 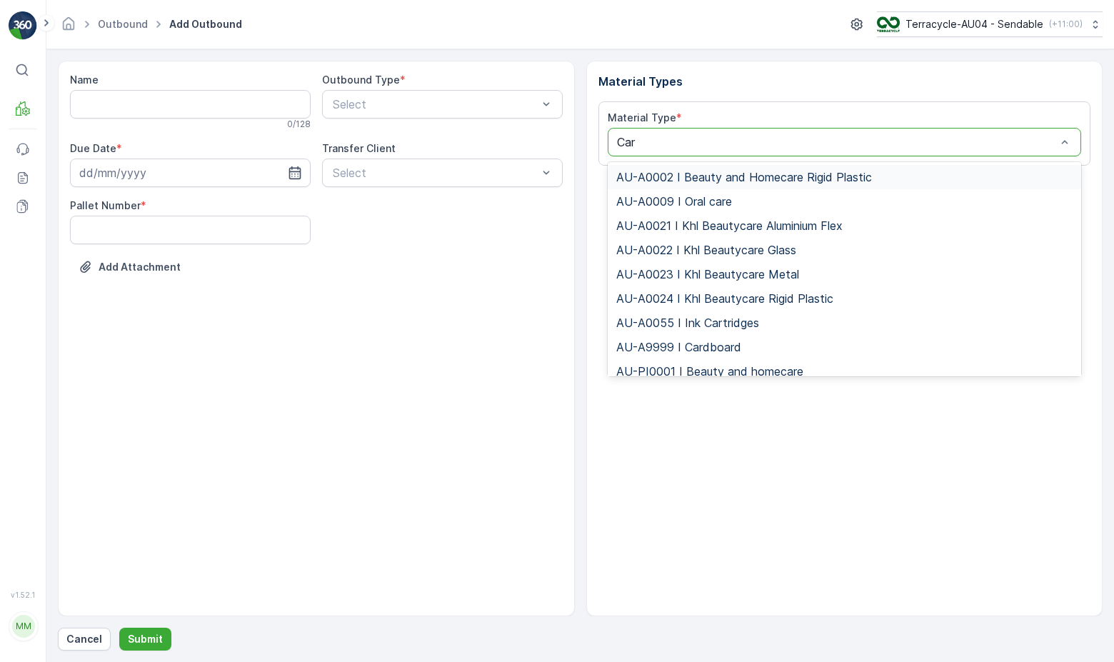 What do you see at coordinates (84, 639) in the screenshot?
I see `button: Cancel` at bounding box center [84, 639].